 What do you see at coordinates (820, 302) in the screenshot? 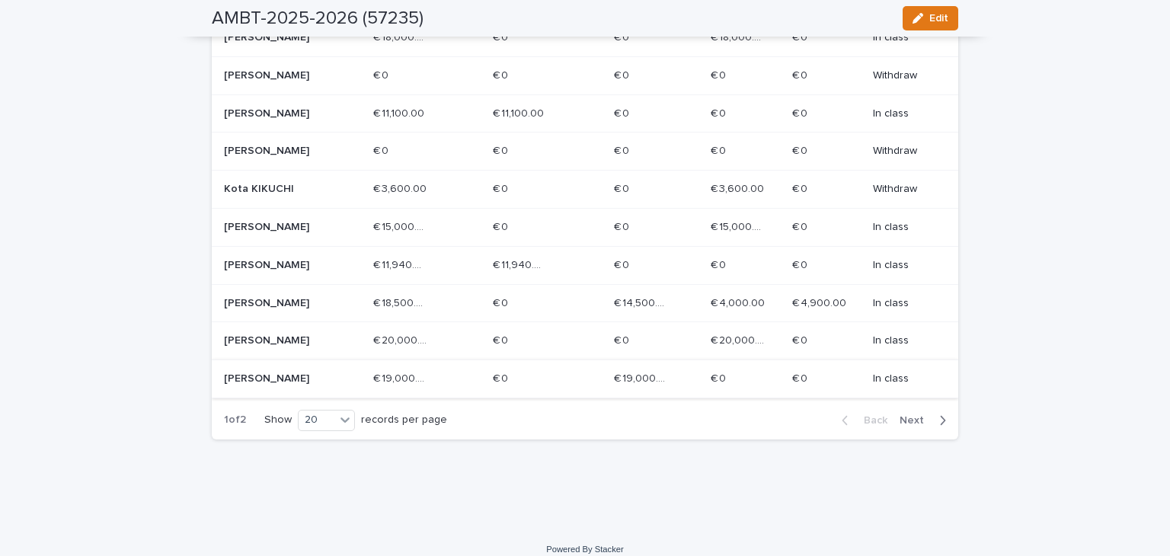
I see `p: € 4,900.00` at bounding box center [820, 302].